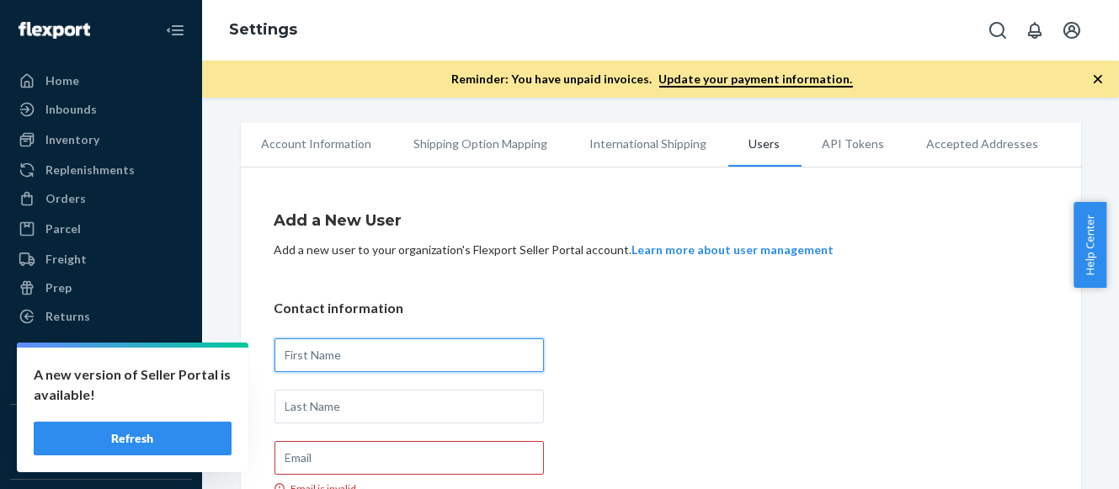  Describe the element at coordinates (62, 81) in the screenshot. I see `div: Home` at that location.